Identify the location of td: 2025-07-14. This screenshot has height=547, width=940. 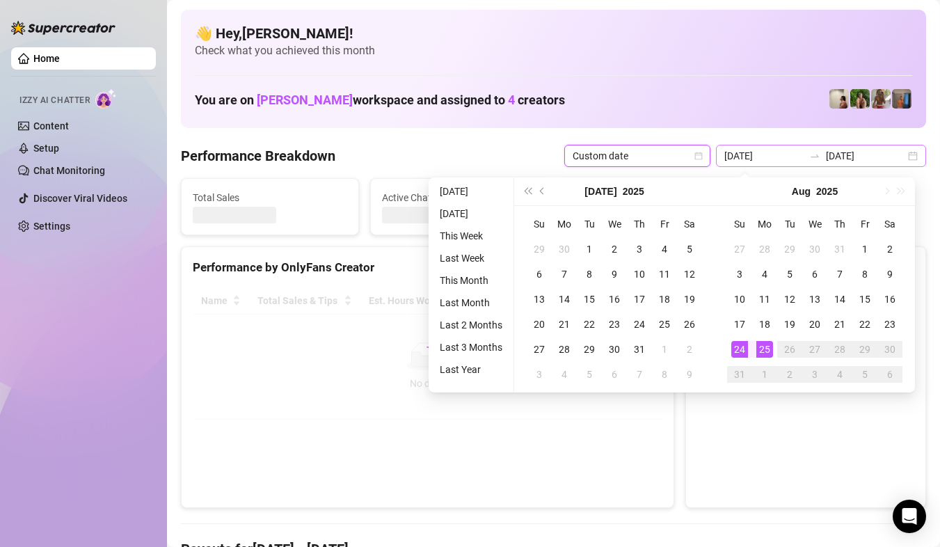
(564, 299).